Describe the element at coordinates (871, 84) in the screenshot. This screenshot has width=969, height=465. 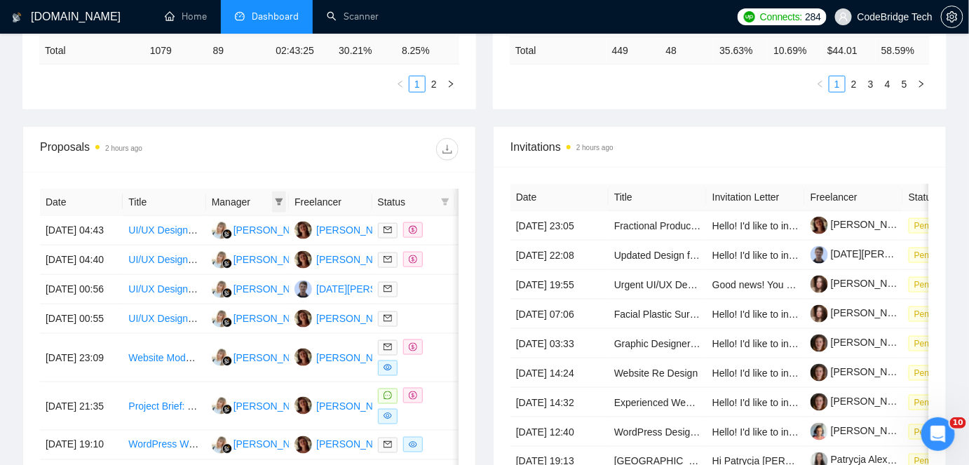
I see `li: 3` at that location.